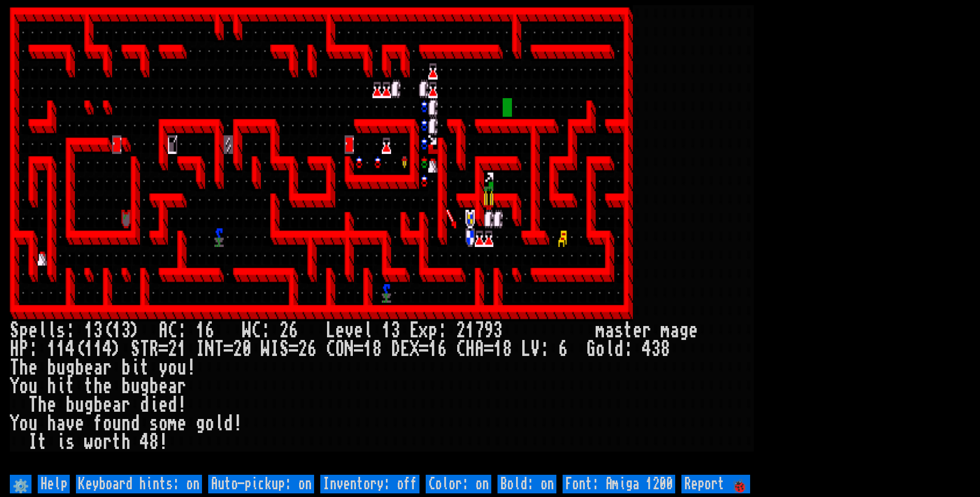  Describe the element at coordinates (261, 484) in the screenshot. I see `input: Auto-pickup: on` at that location.